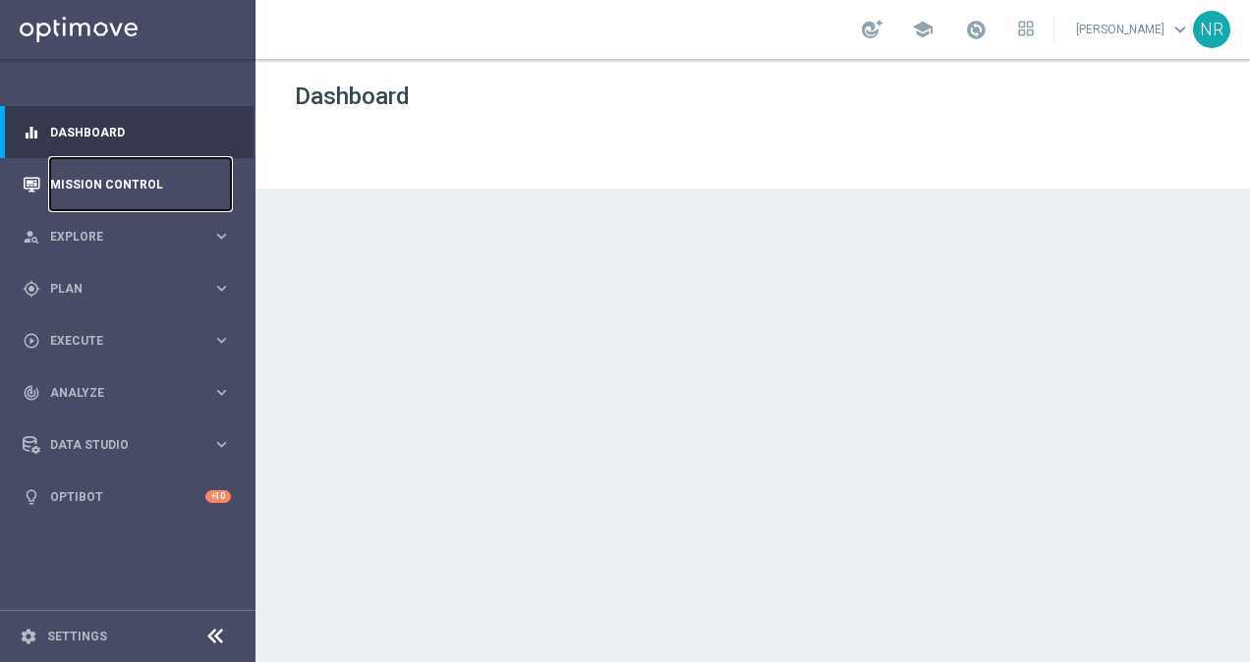  I want to click on div: equalizer Dashboard, so click(127, 133).